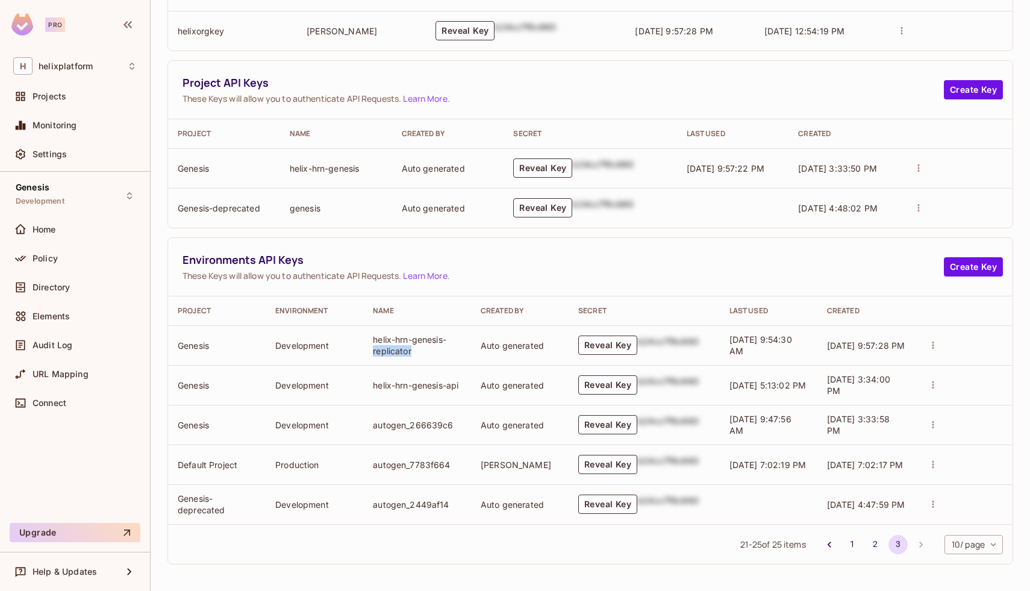 The image size is (1030, 591). I want to click on span: Settings, so click(49, 154).